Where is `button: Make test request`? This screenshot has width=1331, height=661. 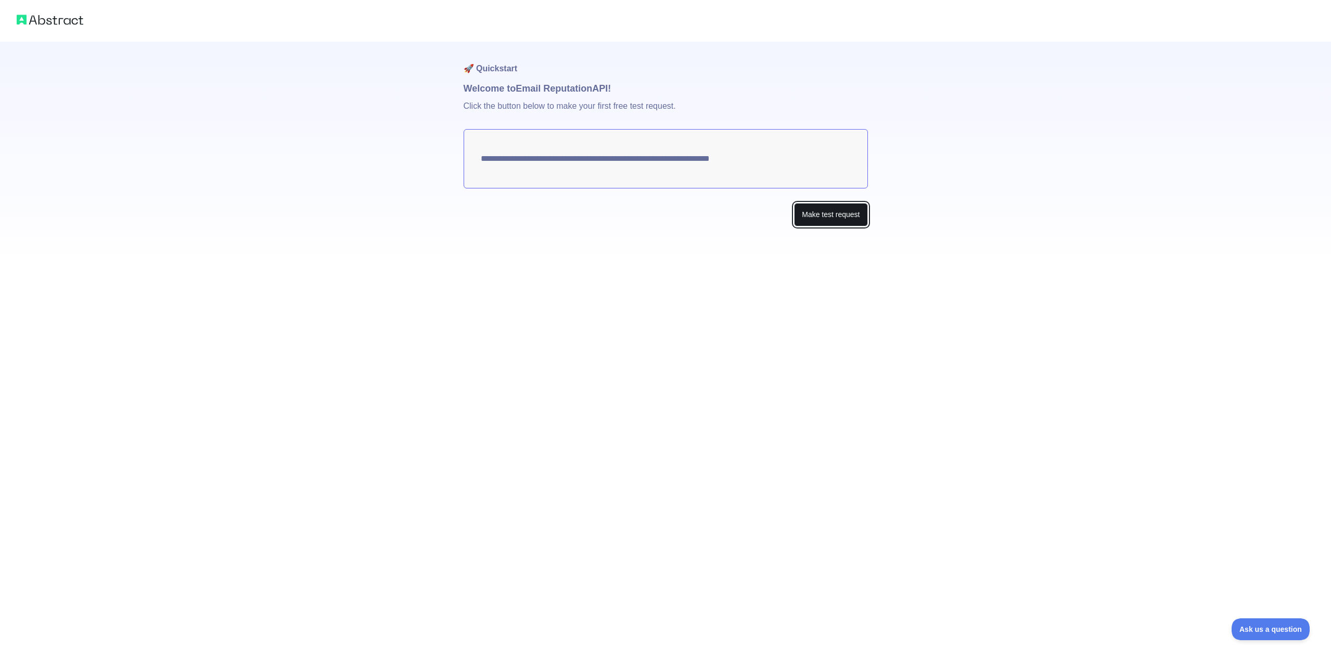 button: Make test request is located at coordinates (830, 214).